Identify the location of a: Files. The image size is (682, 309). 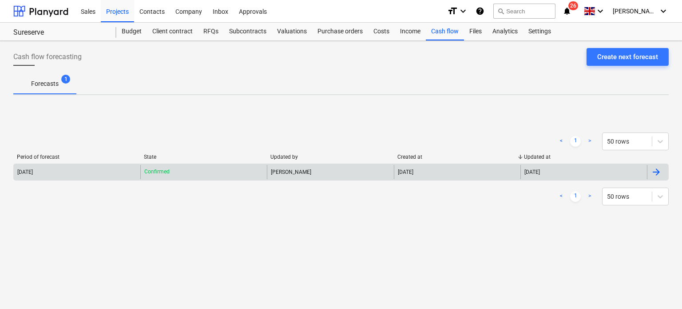
(475, 32).